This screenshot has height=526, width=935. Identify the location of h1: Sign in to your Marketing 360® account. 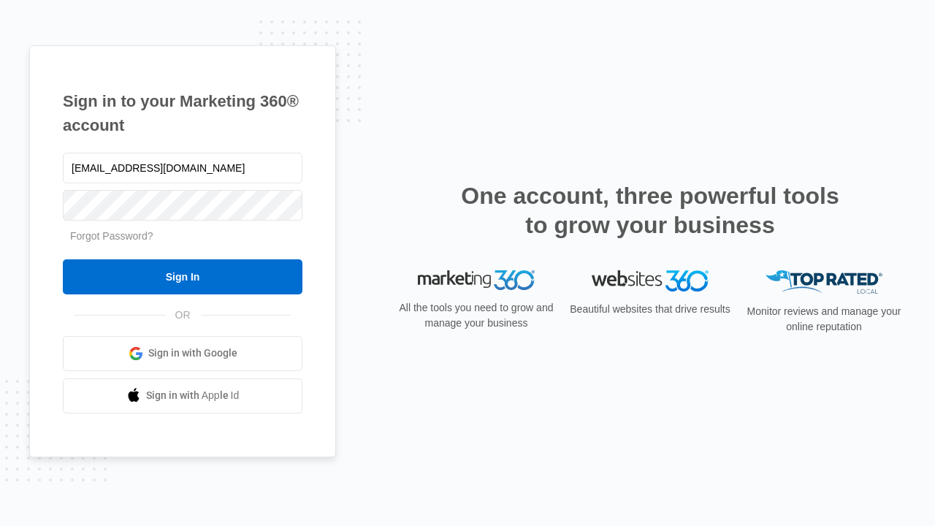
(183, 113).